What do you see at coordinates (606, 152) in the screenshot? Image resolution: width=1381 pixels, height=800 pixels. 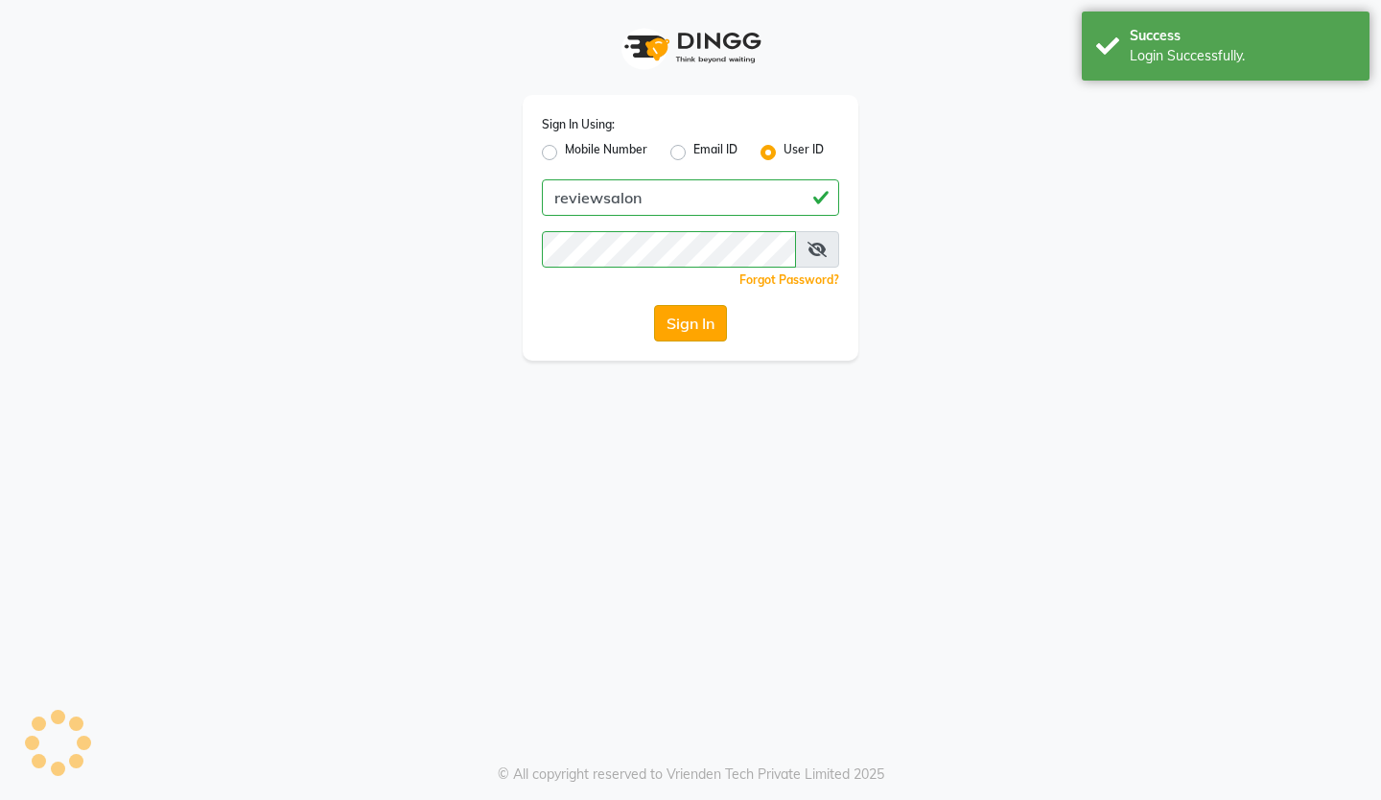 I see `label: Mobile Number` at bounding box center [606, 152].